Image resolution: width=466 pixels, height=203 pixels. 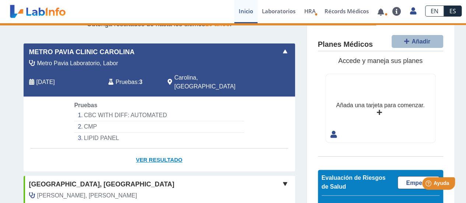 What do you see at coordinates (418, 41) in the screenshot?
I see `button: Añadir` at bounding box center [418, 41].